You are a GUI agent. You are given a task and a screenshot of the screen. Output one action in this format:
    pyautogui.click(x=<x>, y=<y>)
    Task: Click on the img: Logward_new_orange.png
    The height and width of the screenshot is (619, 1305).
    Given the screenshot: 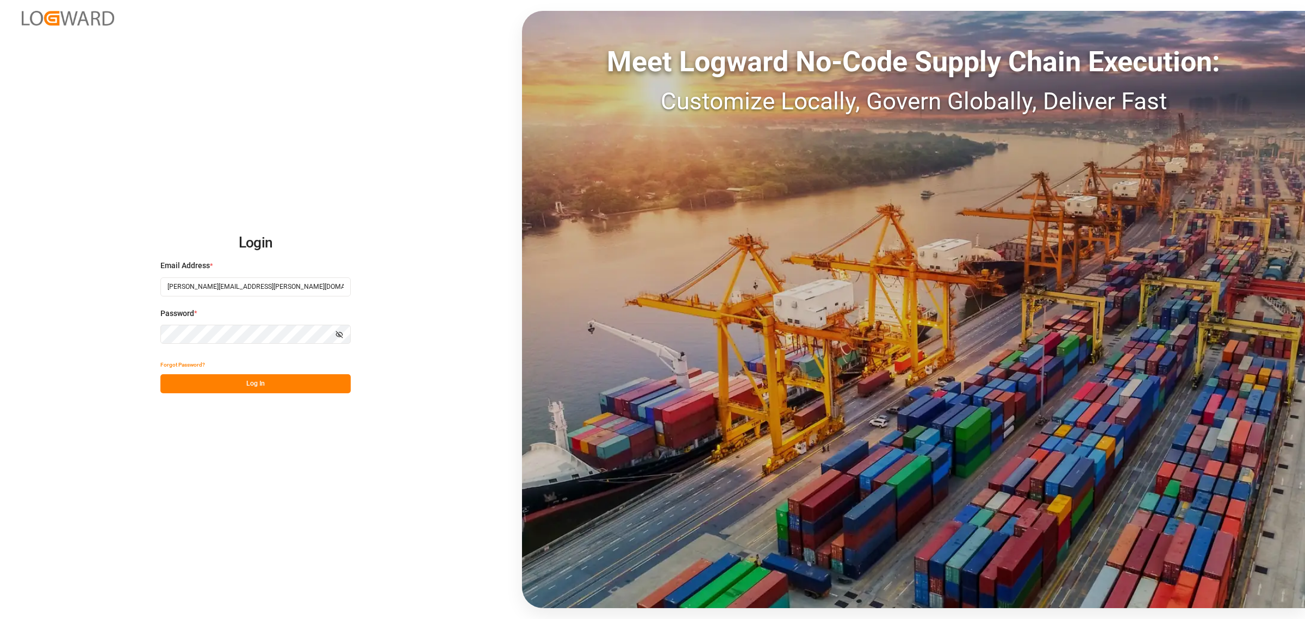 What is the action you would take?
    pyautogui.click(x=68, y=18)
    